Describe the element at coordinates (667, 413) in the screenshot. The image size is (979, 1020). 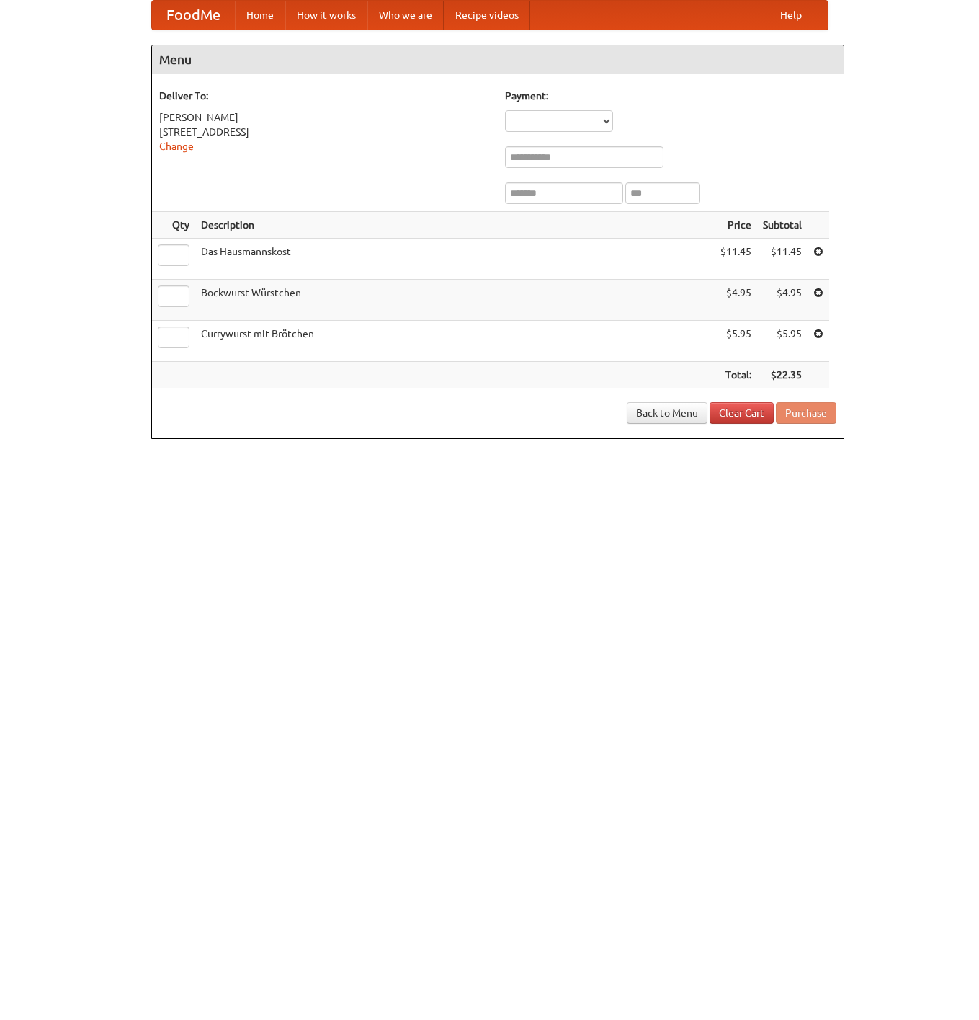
I see `a: Back to Menu` at that location.